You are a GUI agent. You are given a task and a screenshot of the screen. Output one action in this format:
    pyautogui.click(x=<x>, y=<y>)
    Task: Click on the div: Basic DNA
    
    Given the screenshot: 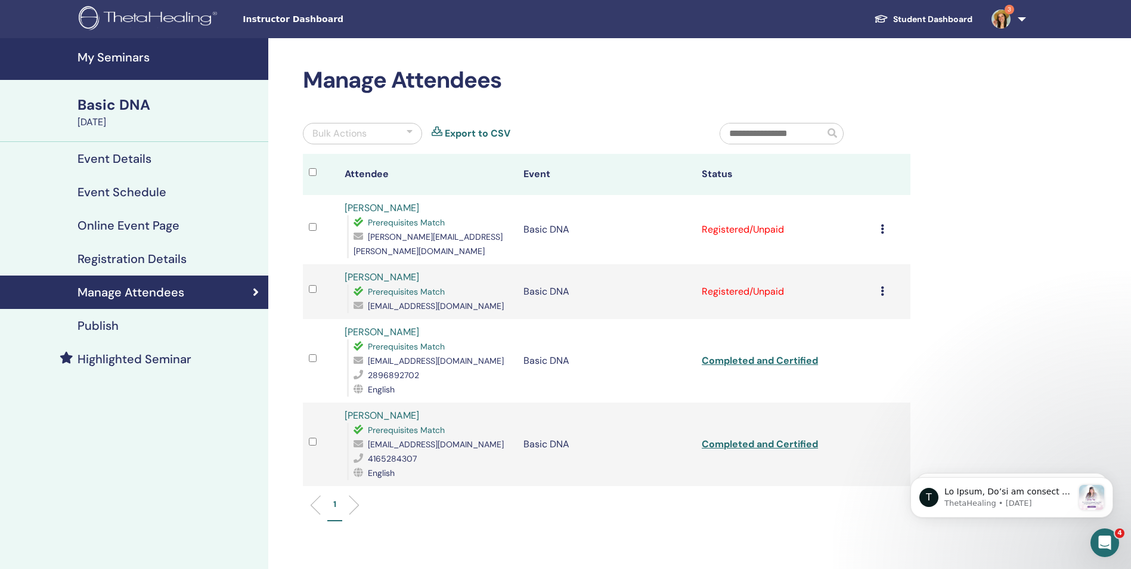 What is the action you would take?
    pyautogui.click(x=169, y=105)
    